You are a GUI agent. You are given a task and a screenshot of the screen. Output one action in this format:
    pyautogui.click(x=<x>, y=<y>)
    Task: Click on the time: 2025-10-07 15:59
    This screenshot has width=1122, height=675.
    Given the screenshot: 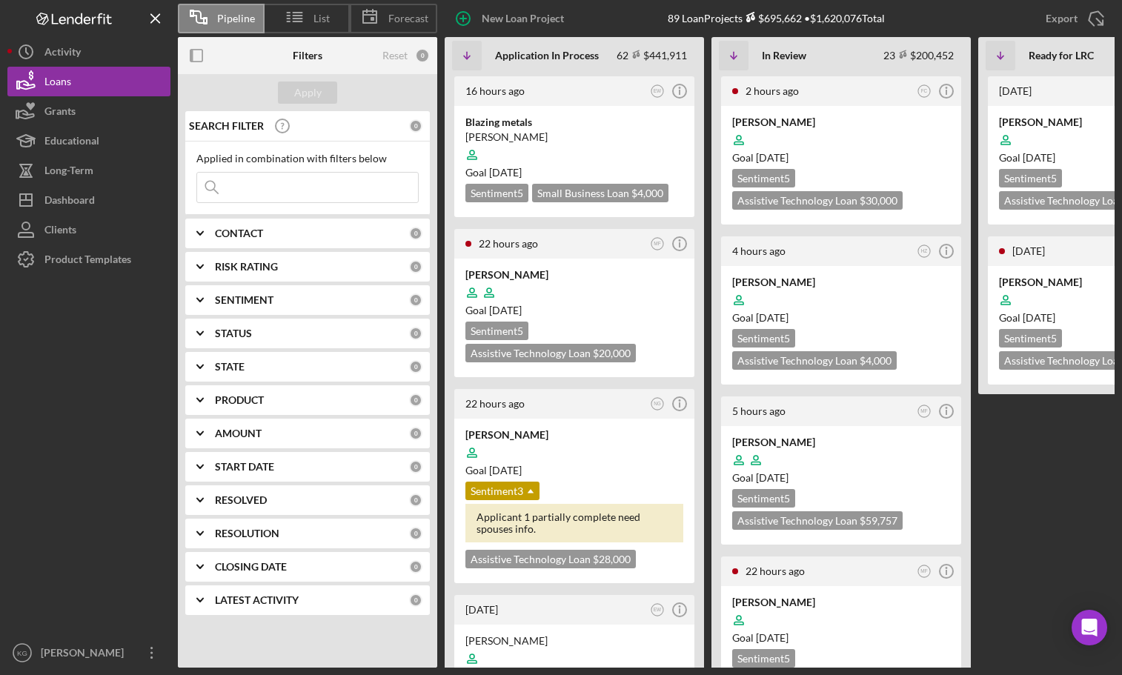 What is the action you would take?
    pyautogui.click(x=759, y=410)
    